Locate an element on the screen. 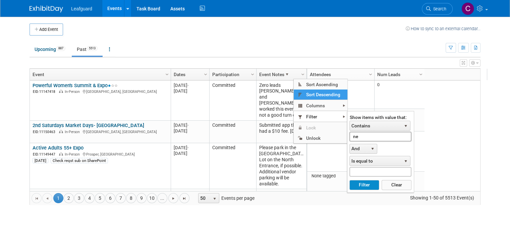  span: EID: 11147418 is located at coordinates (45, 92).